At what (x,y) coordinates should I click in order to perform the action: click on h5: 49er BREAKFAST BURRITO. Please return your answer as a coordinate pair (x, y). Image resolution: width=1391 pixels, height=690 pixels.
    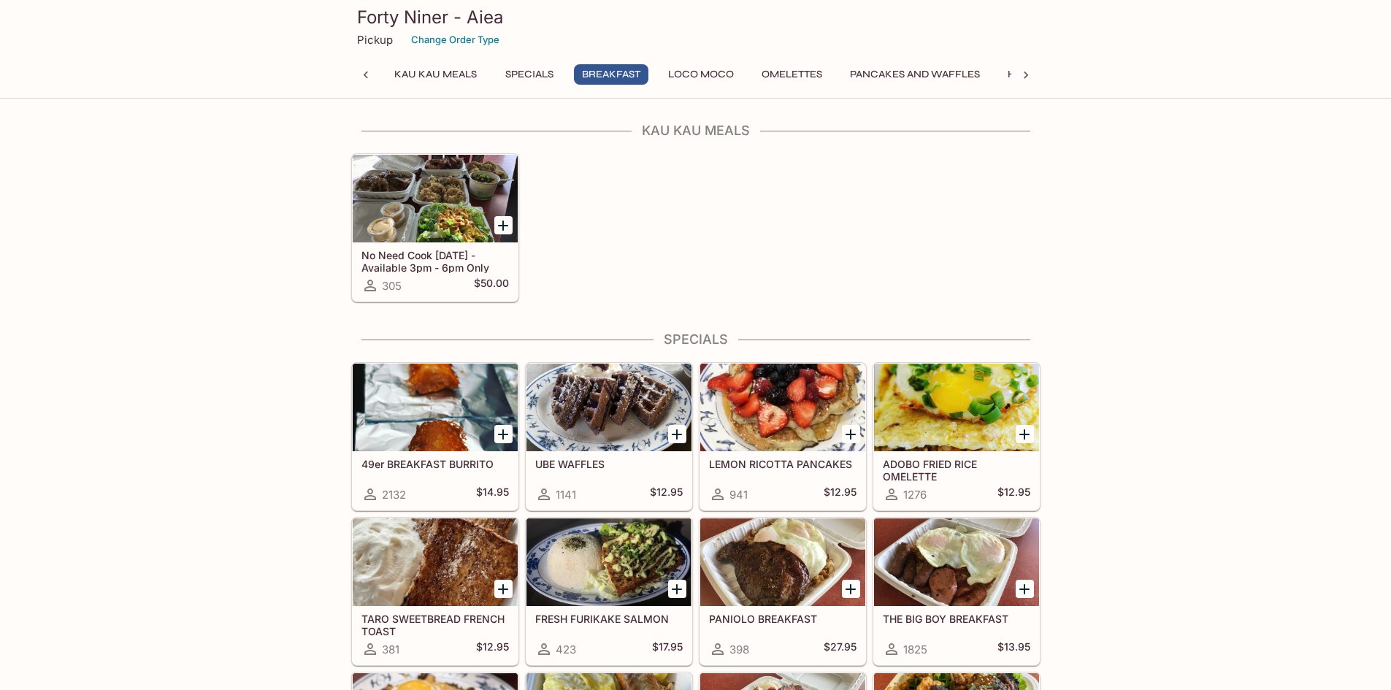
    Looking at the image, I should click on (435, 464).